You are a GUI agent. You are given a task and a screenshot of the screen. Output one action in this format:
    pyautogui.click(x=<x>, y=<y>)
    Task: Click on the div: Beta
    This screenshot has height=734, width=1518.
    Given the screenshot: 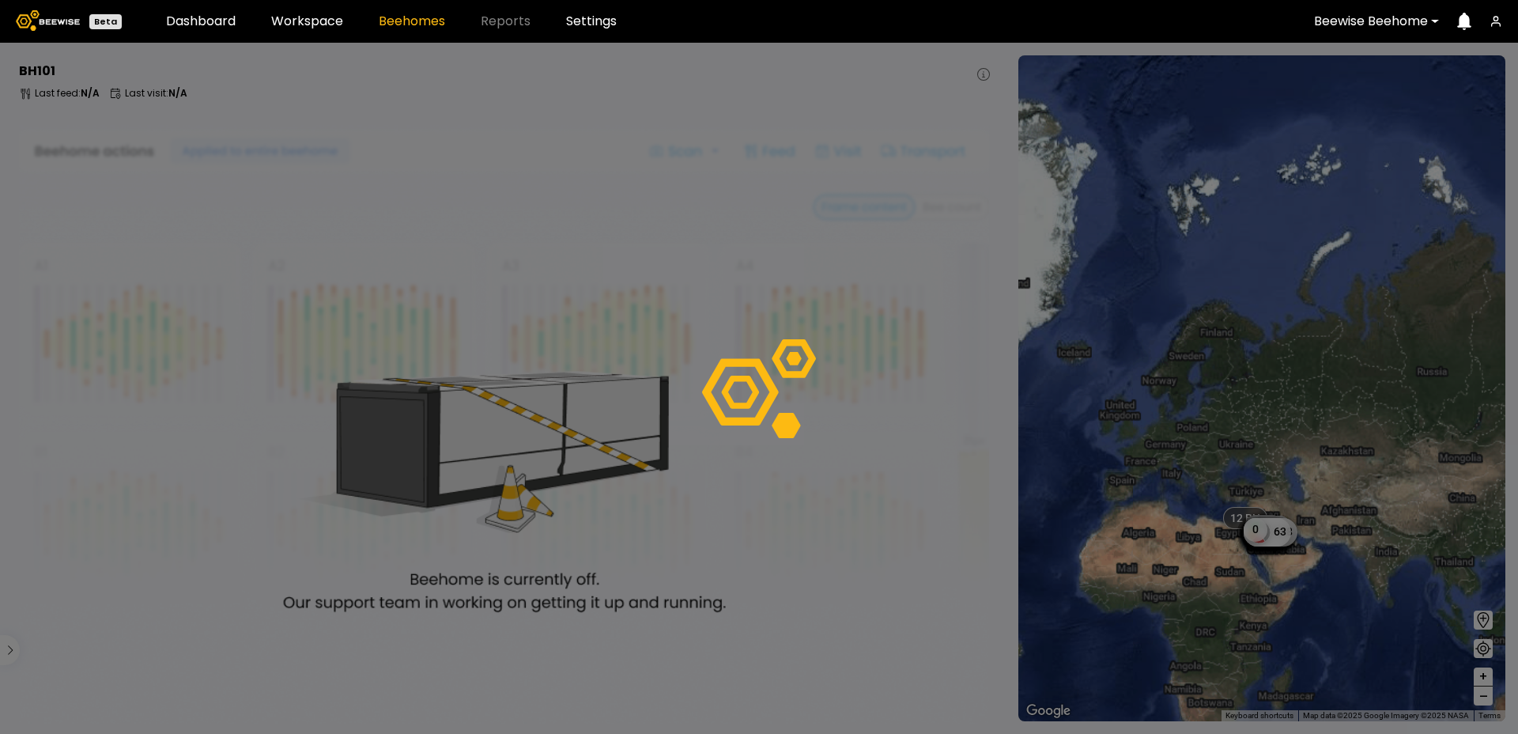 What is the action you would take?
    pyautogui.click(x=105, y=21)
    